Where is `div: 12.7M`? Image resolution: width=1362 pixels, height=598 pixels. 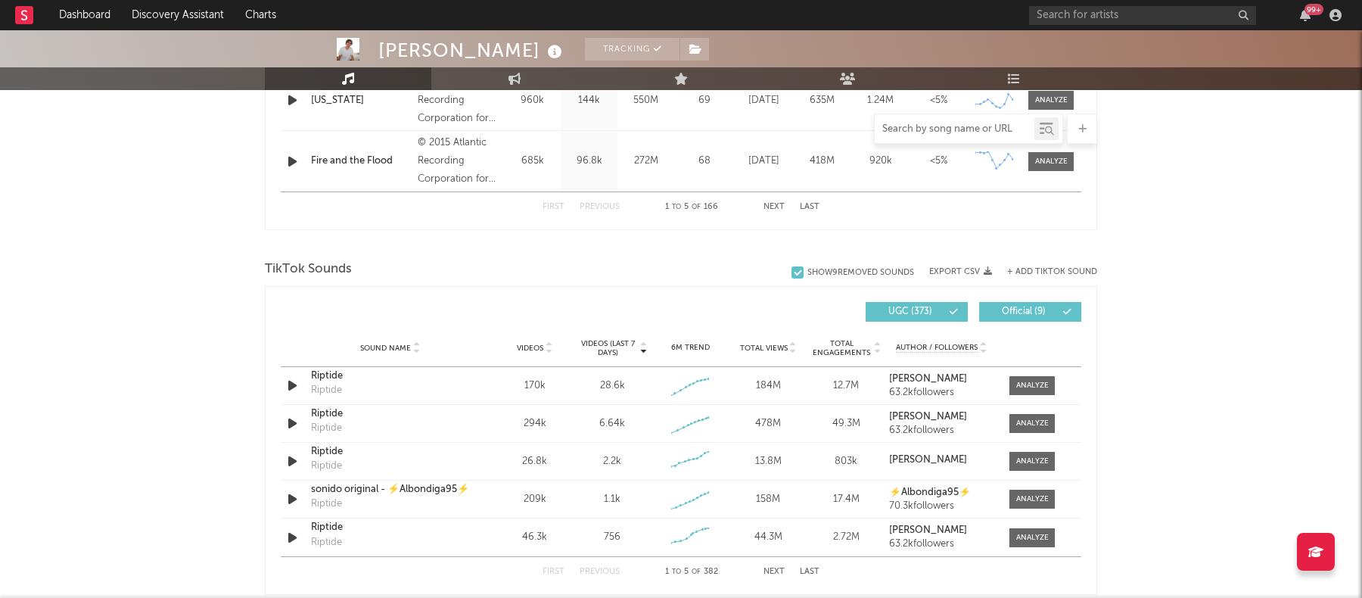 div: 12.7M is located at coordinates (846, 386).